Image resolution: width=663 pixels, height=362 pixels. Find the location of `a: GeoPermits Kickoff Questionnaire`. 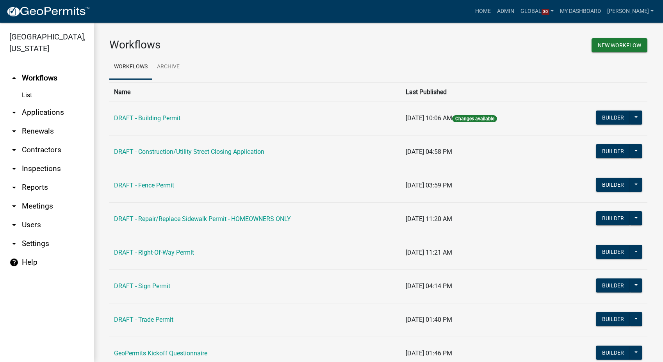

a: GeoPermits Kickoff Questionnaire is located at coordinates (161, 353).